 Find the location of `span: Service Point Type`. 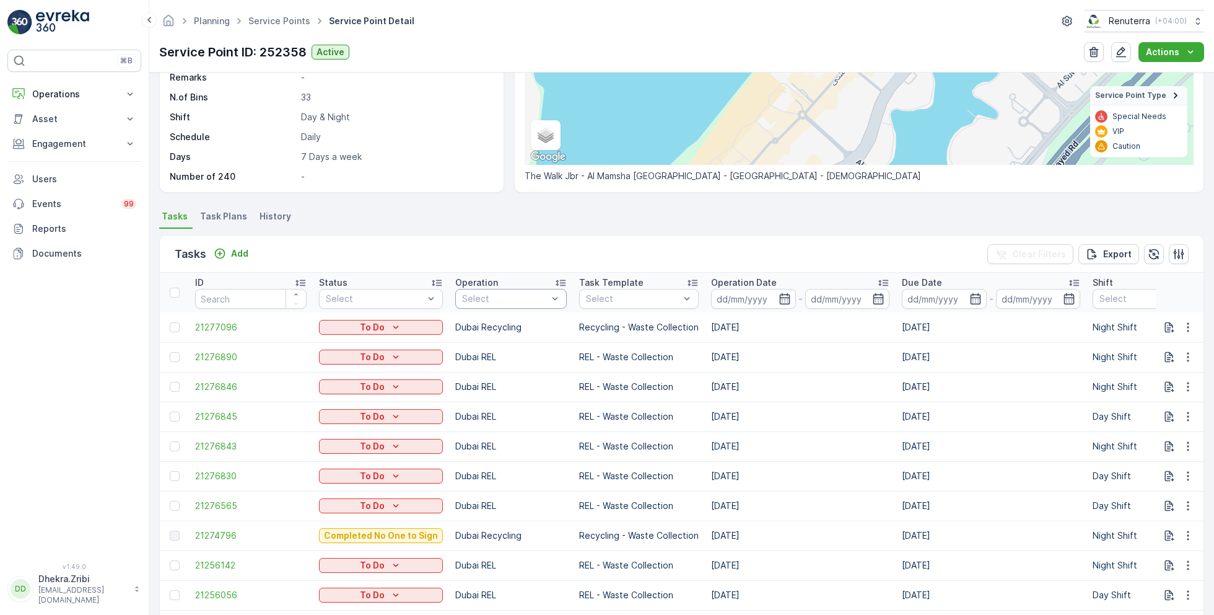

span: Service Point Type is located at coordinates (1131, 95).